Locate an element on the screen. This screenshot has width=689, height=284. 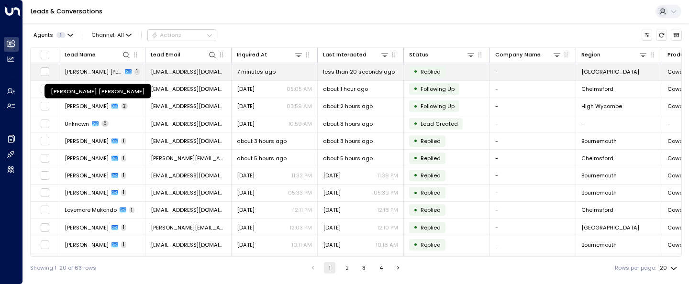
p: 11:32 PM is located at coordinates (302, 176).